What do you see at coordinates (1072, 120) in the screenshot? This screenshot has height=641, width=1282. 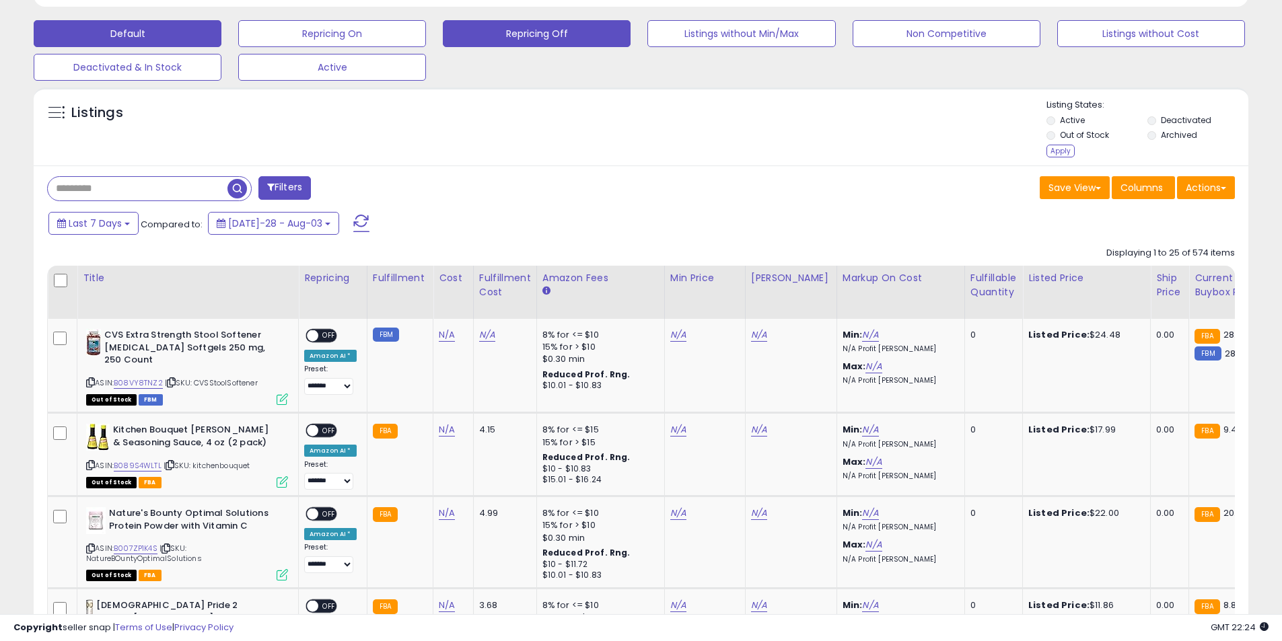 I see `label: Active` at bounding box center [1072, 120].